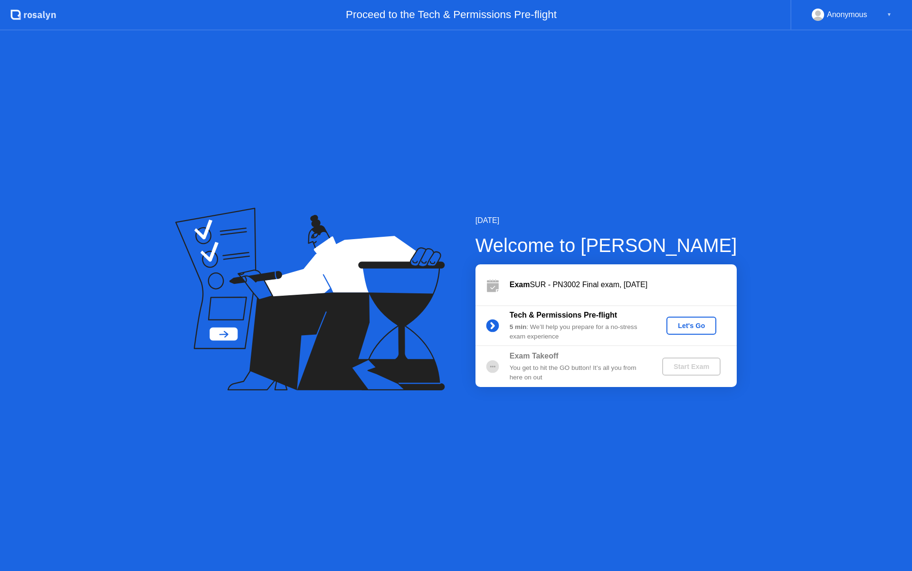 The height and width of the screenshot is (571, 912). I want to click on b: Exam Takeoff, so click(534, 355).